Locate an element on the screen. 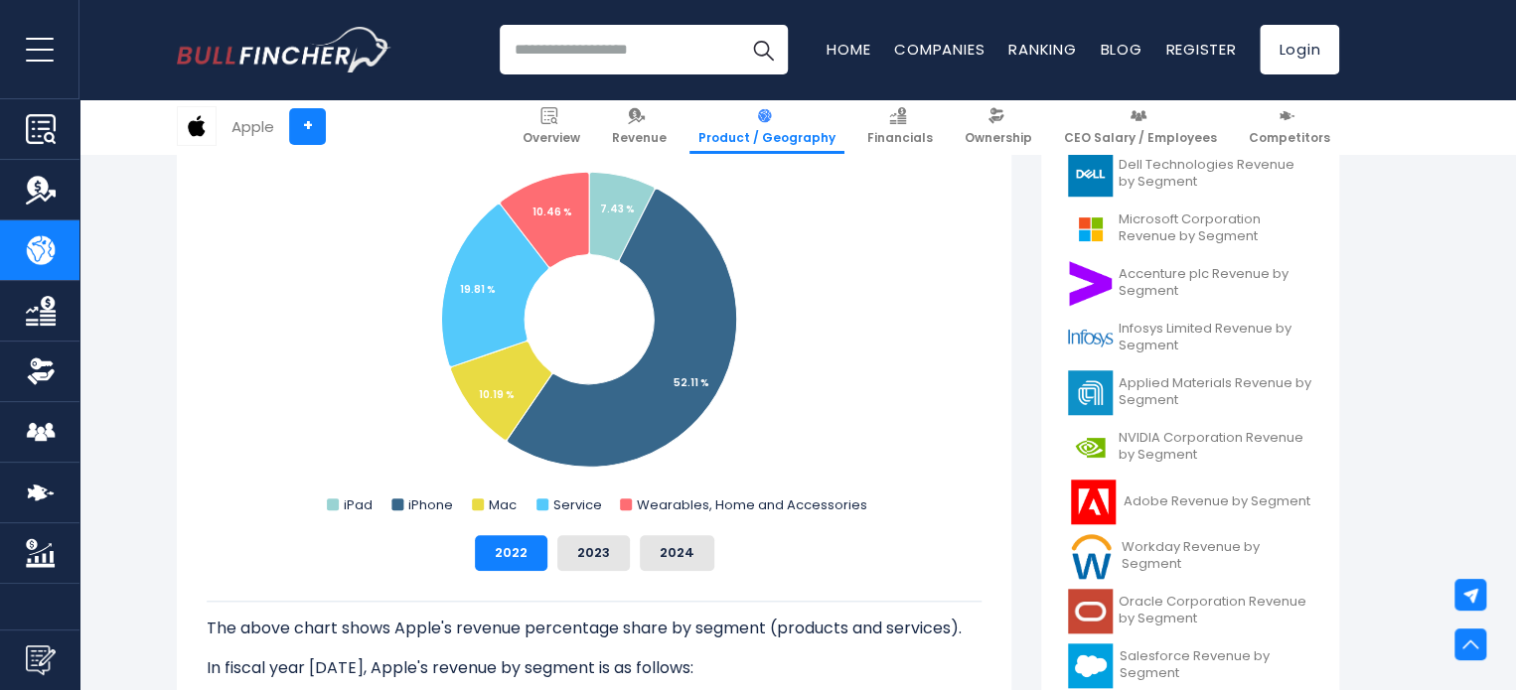 The image size is (1516, 690). span: Oracle Corporation Revenue by Segment is located at coordinates (1215, 611).